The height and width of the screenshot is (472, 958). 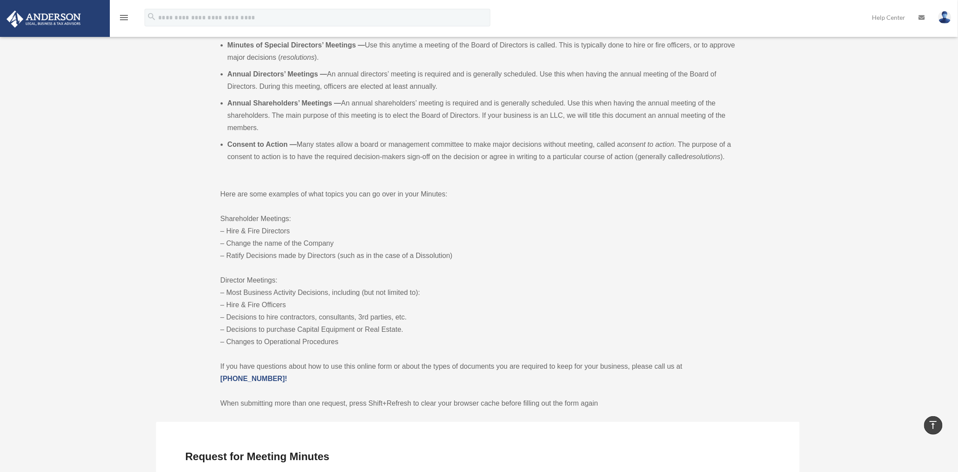 What do you see at coordinates (44, 19) in the screenshot?
I see `img: Anderson Advisors Platinum Portal` at bounding box center [44, 19].